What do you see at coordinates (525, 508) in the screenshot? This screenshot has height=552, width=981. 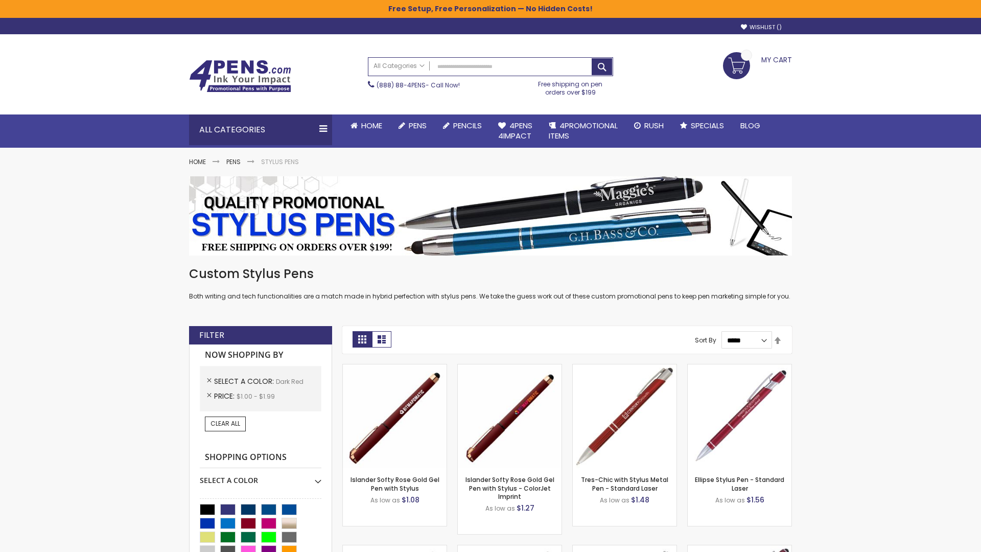 I see `span: $1.27` at bounding box center [525, 508].